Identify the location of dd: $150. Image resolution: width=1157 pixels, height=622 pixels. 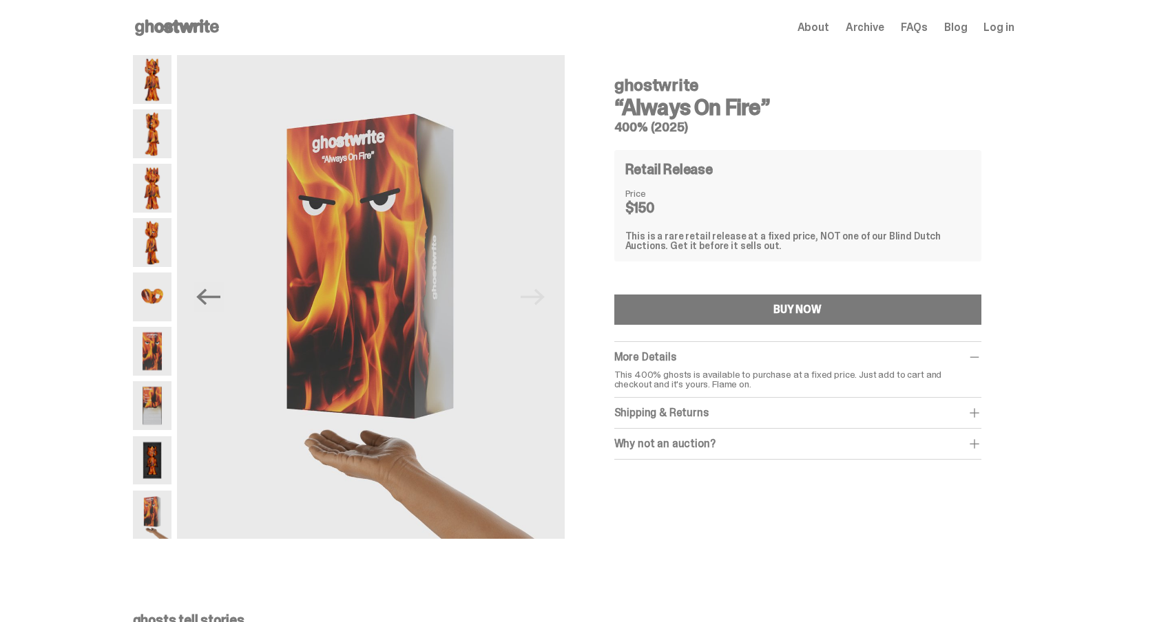
(660, 208).